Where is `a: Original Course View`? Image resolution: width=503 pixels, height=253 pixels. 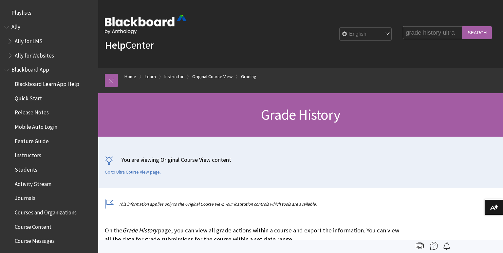 a: Original Course View is located at coordinates (212, 77).